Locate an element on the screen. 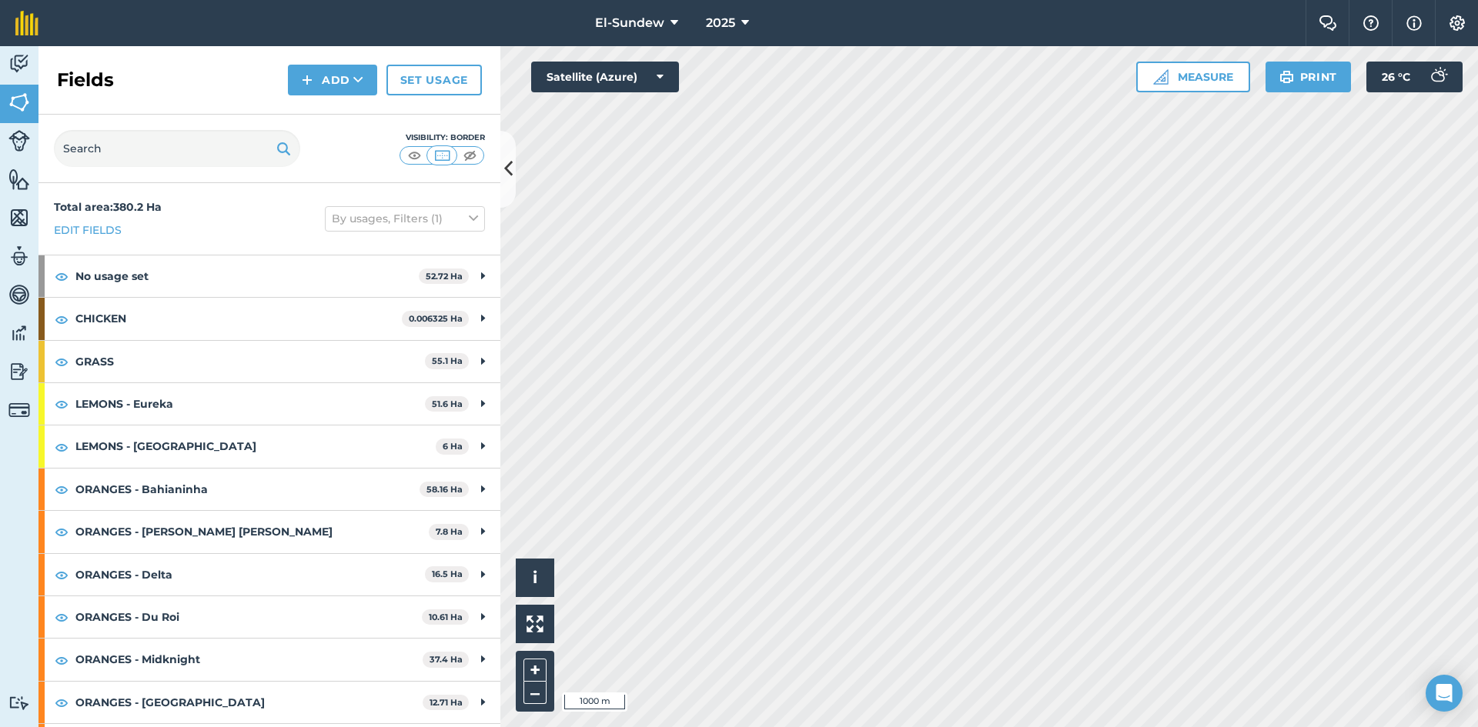  div: ORANGES - Du Roi10.61 Ha is located at coordinates (269, 617).